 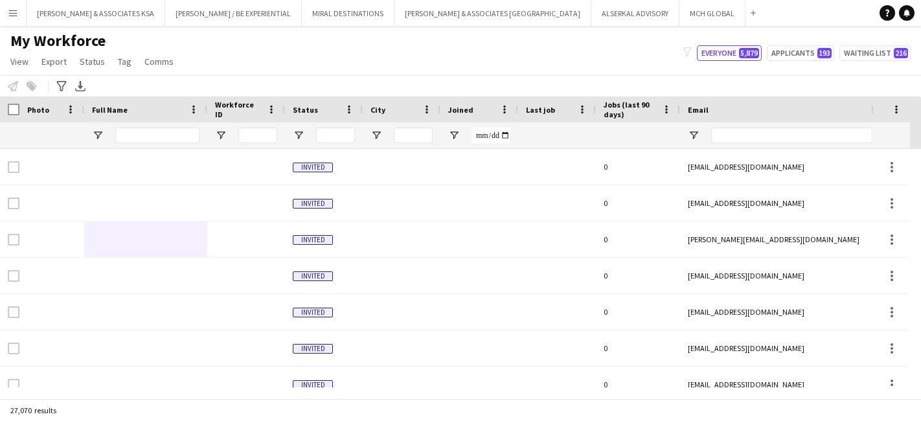 What do you see at coordinates (258, 135) in the screenshot?
I see `input: Workforce ID Filter Input` at bounding box center [258, 135].